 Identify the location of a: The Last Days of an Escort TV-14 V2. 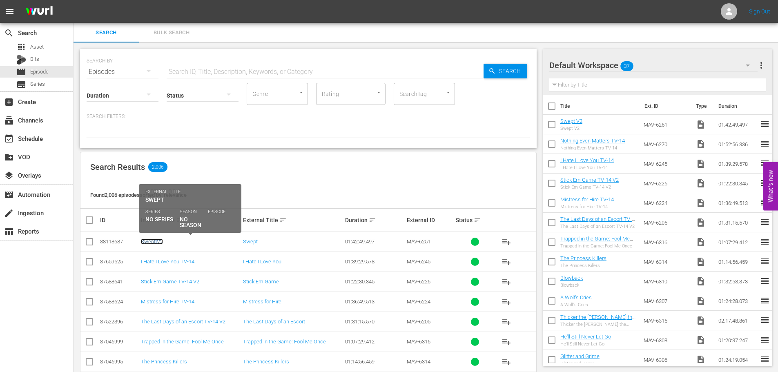
(598, 222).